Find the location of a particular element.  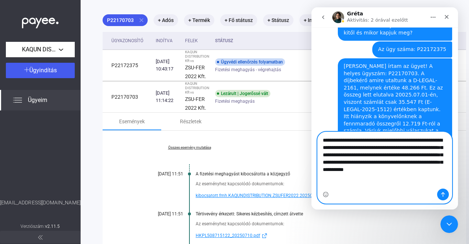

div: Események is located at coordinates (132, 121).